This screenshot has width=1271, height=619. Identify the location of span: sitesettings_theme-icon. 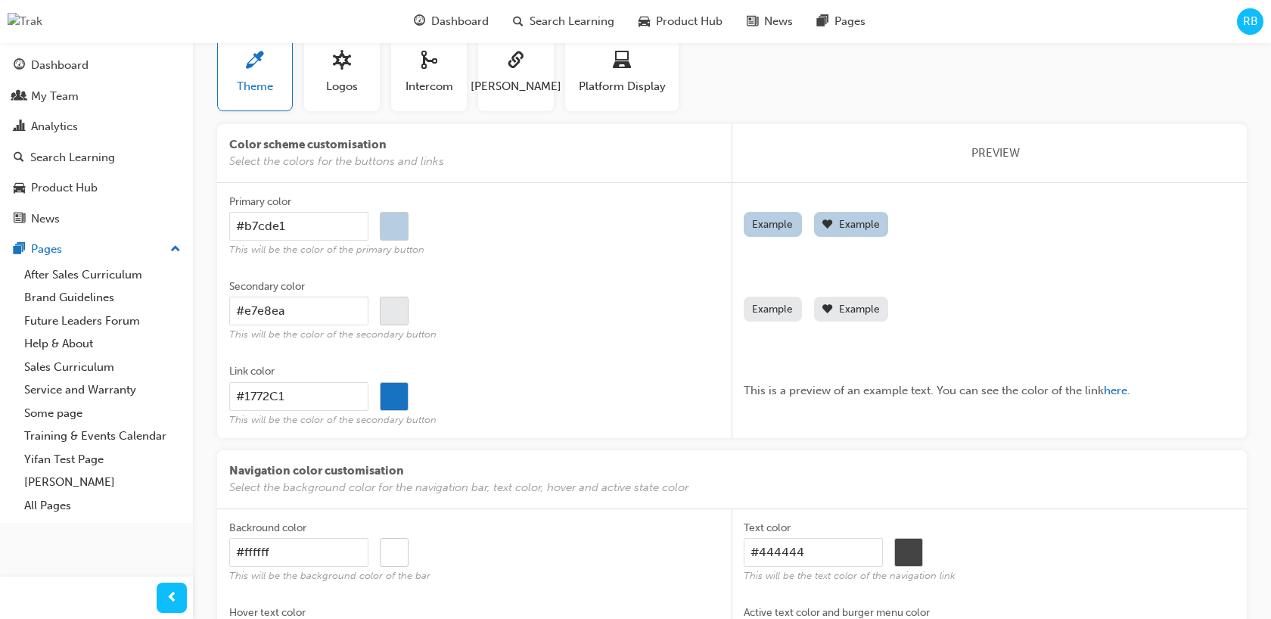
(255, 61).